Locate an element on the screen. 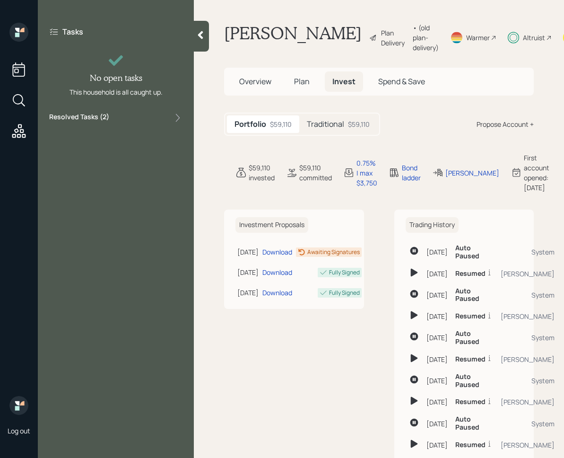  div: Log out is located at coordinates (19, 430).